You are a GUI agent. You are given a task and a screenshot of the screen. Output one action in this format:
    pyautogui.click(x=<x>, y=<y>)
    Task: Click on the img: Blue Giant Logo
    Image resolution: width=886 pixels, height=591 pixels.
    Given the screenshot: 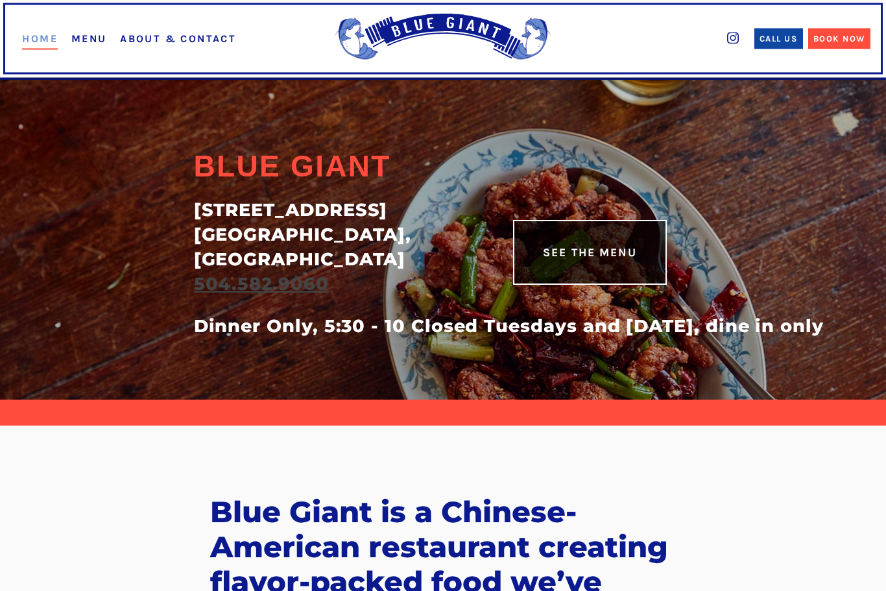 What is the action you would take?
    pyautogui.click(x=443, y=39)
    